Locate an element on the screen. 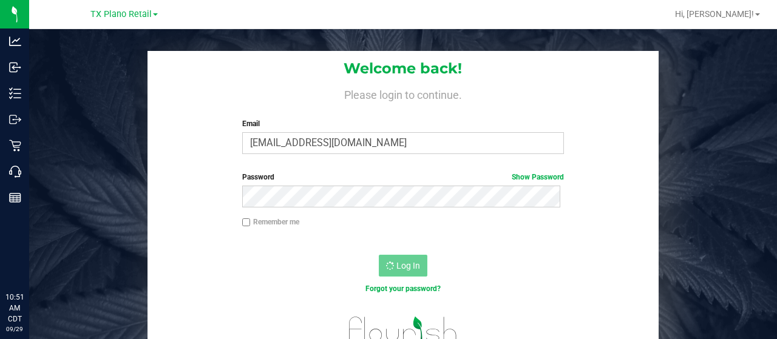  button: Log In is located at coordinates (403, 266).